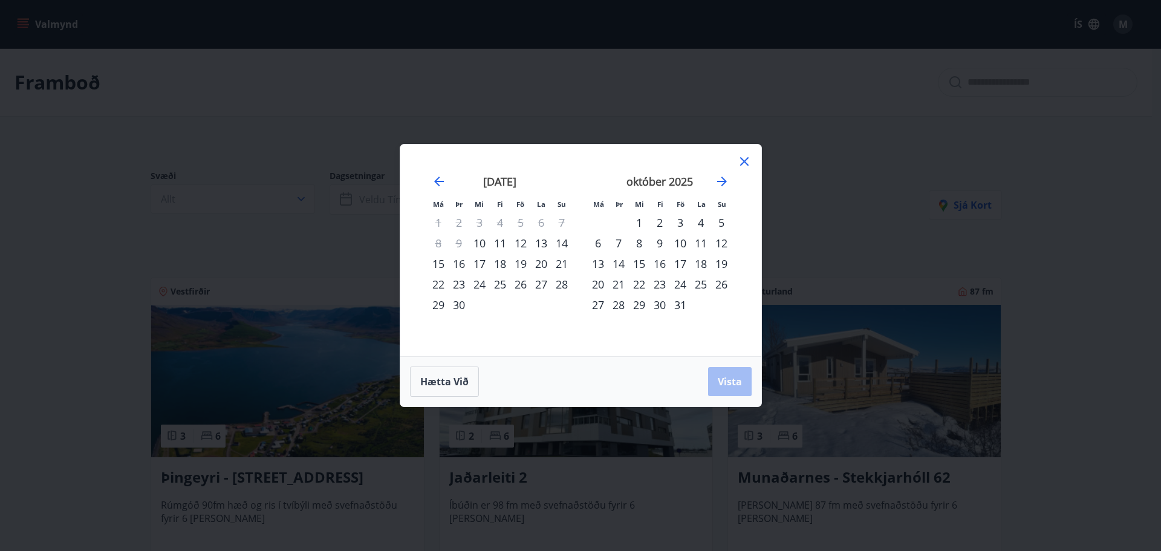 The image size is (1161, 551). Describe the element at coordinates (639, 204) in the screenshot. I see `small: Mi` at that location.